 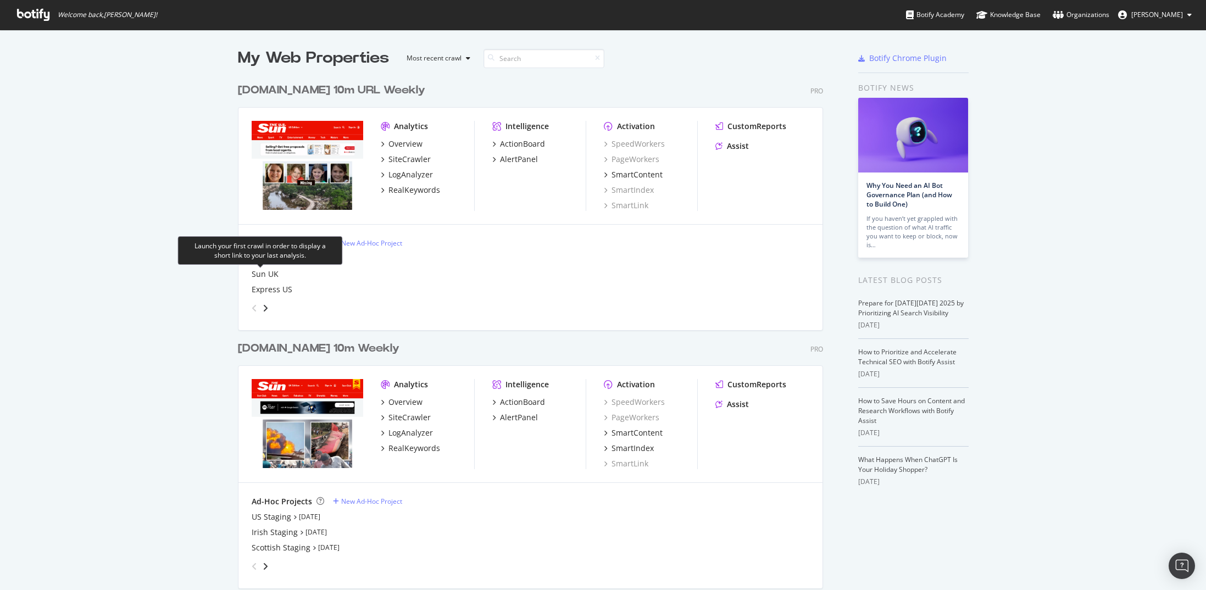 I want to click on div: SmartLink, so click(x=626, y=205).